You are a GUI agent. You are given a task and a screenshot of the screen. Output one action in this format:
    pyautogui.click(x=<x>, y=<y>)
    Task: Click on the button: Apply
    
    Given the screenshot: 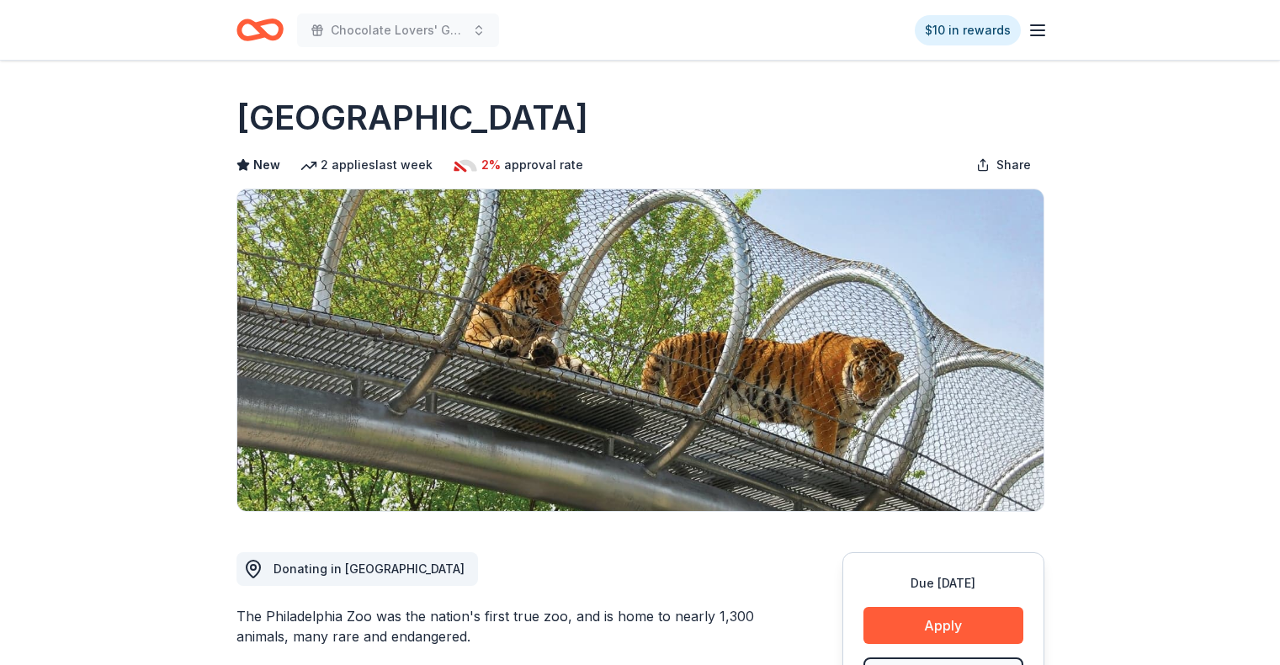 What is the action you would take?
    pyautogui.click(x=944, y=625)
    